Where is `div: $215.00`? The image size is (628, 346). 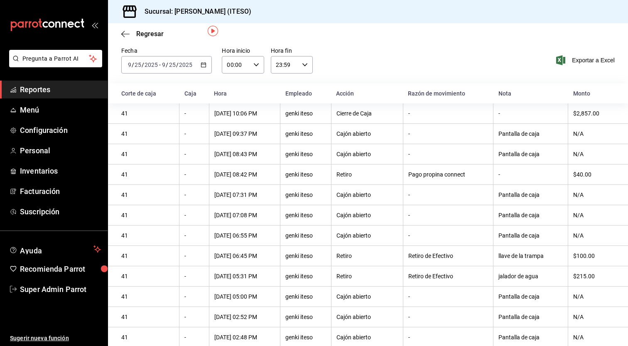 div: $215.00 is located at coordinates (594, 276).